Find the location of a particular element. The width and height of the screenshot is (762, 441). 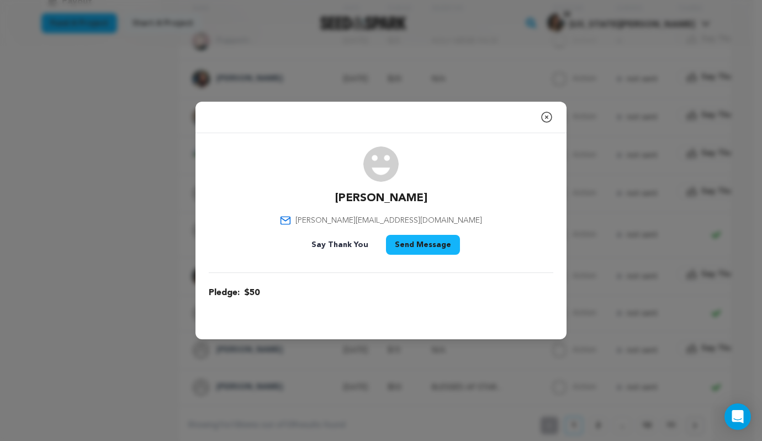

img: user.png is located at coordinates (381, 164).